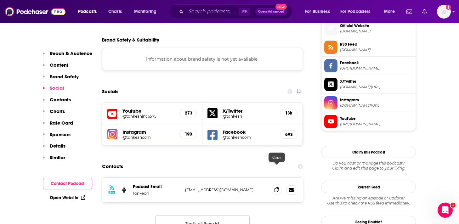 The height and width of the screenshot is (224, 459). Describe the element at coordinates (112, 167) in the screenshot. I see `h2: Contacts` at that location.